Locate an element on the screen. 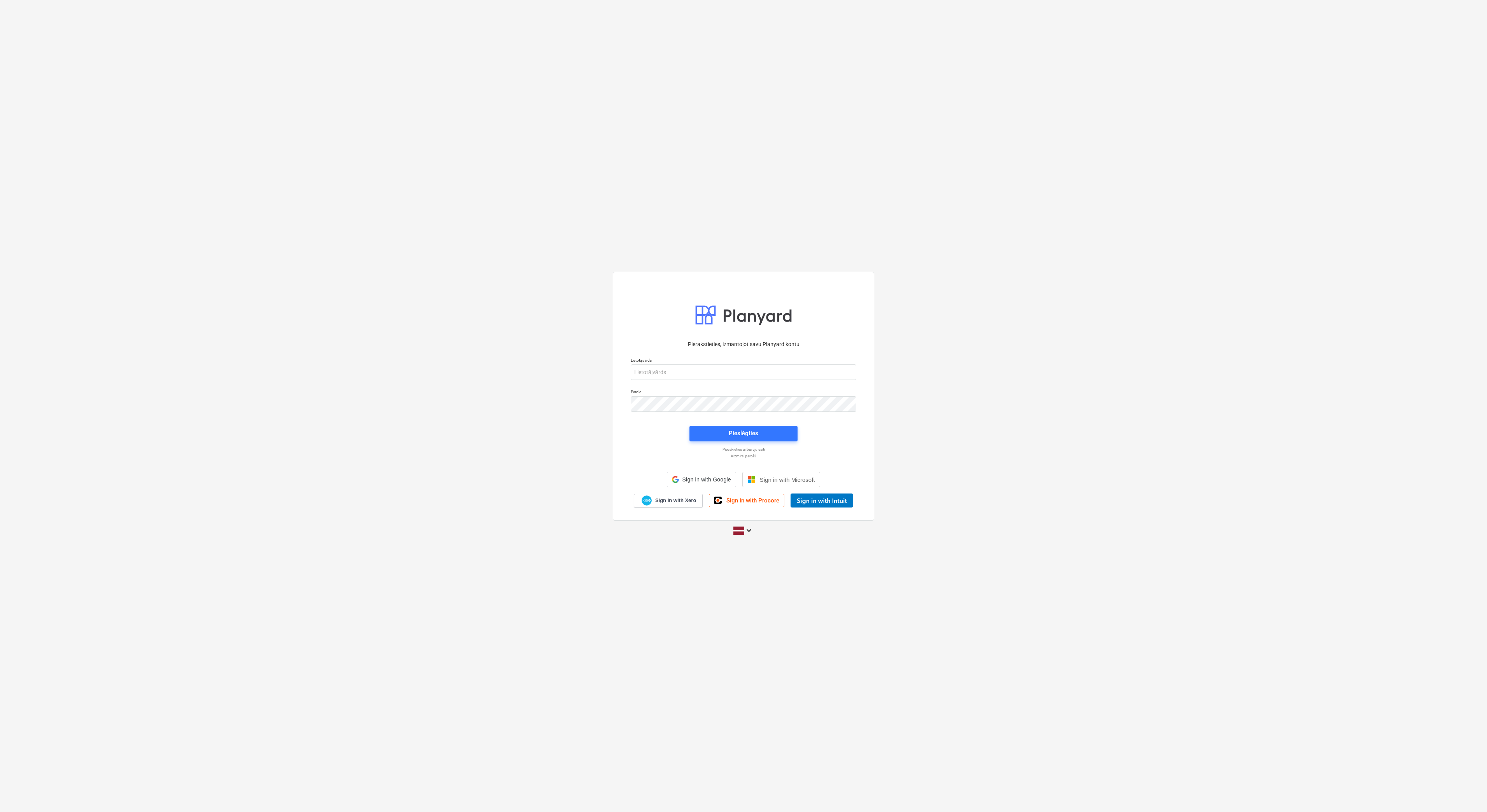  input: Lietotājvārds is located at coordinates (744, 372).